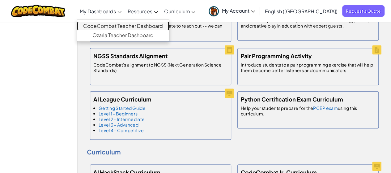  I want to click on a: CodeCombat Teacher Dashboard, so click(123, 26).